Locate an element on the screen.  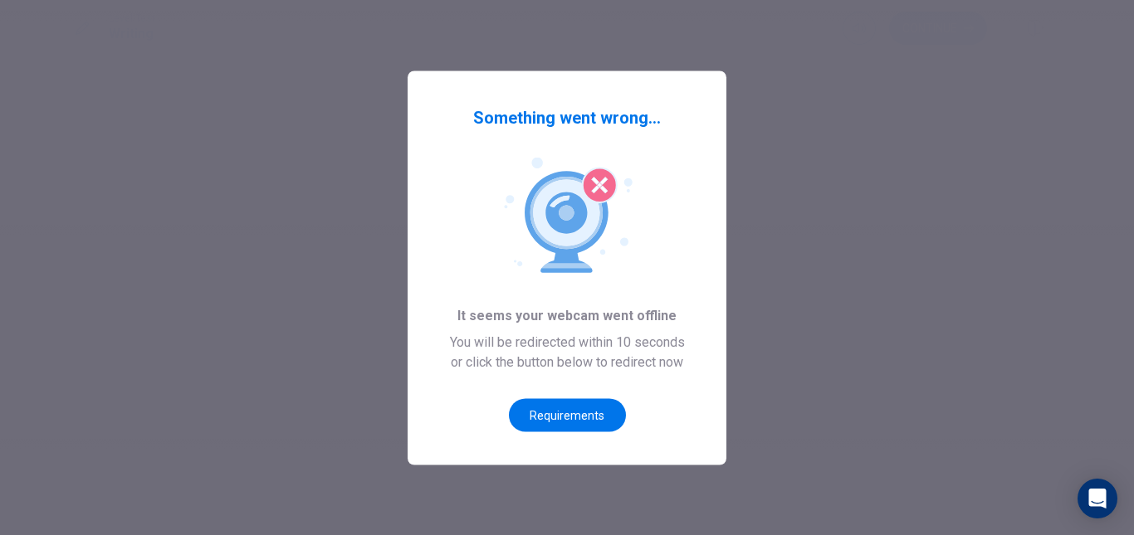
img: Webcam is located at coordinates (567, 215).